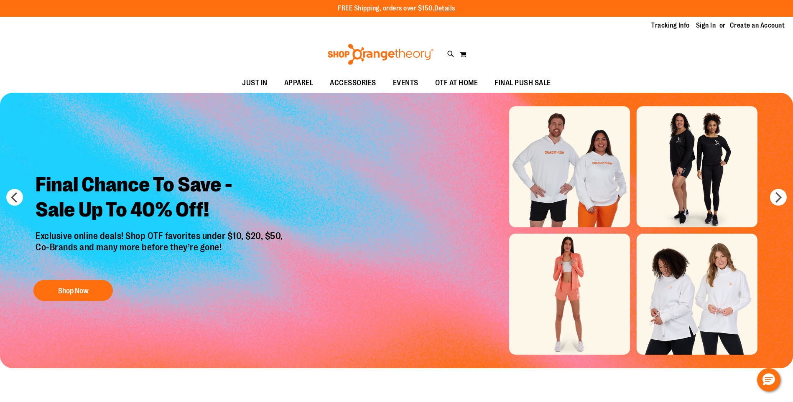 Image resolution: width=793 pixels, height=402 pixels. Describe the element at coordinates (405, 83) in the screenshot. I see `span: EVENTS` at that location.